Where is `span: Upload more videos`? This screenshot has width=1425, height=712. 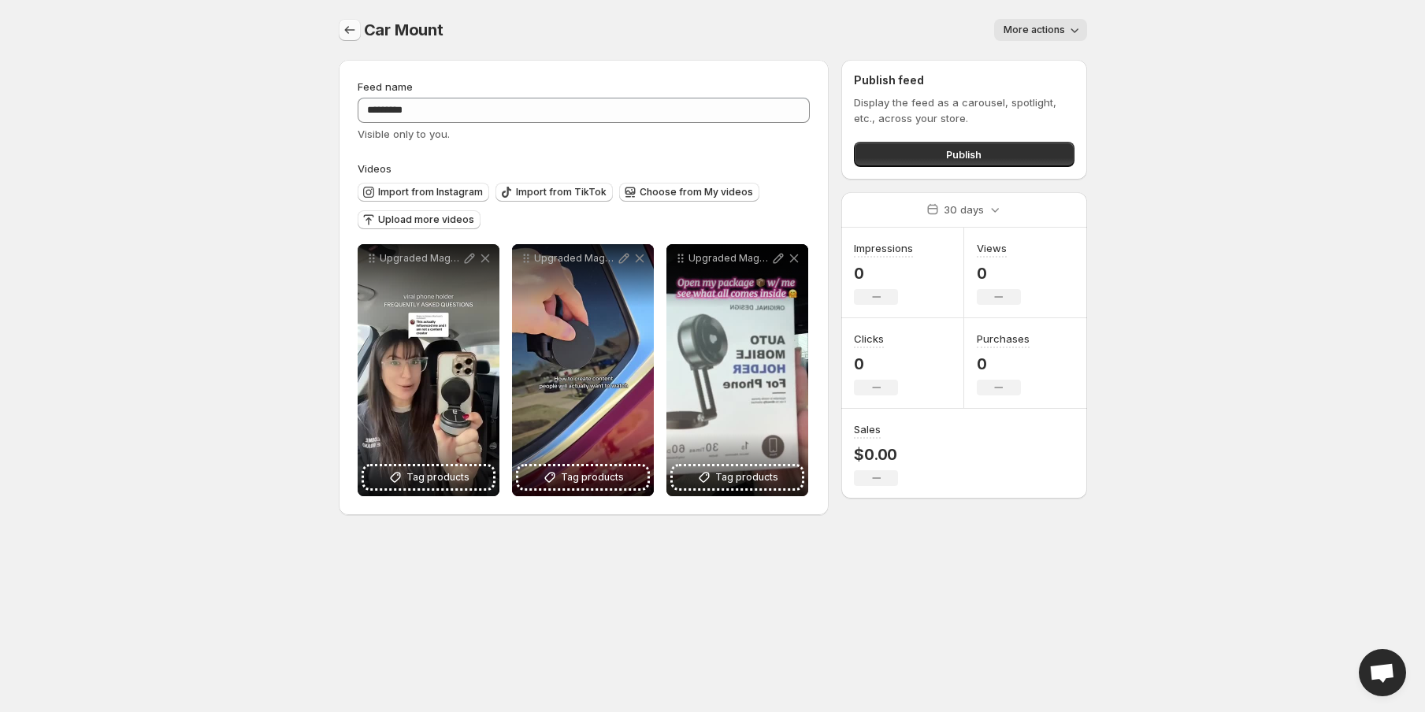
span: Upload more videos is located at coordinates (426, 220).